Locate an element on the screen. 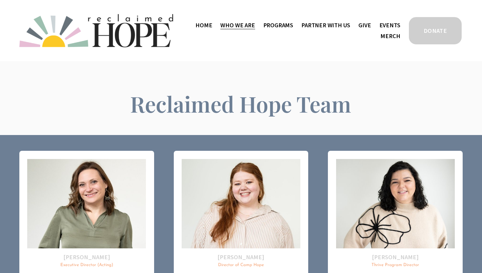  a: Home is located at coordinates (204, 25).